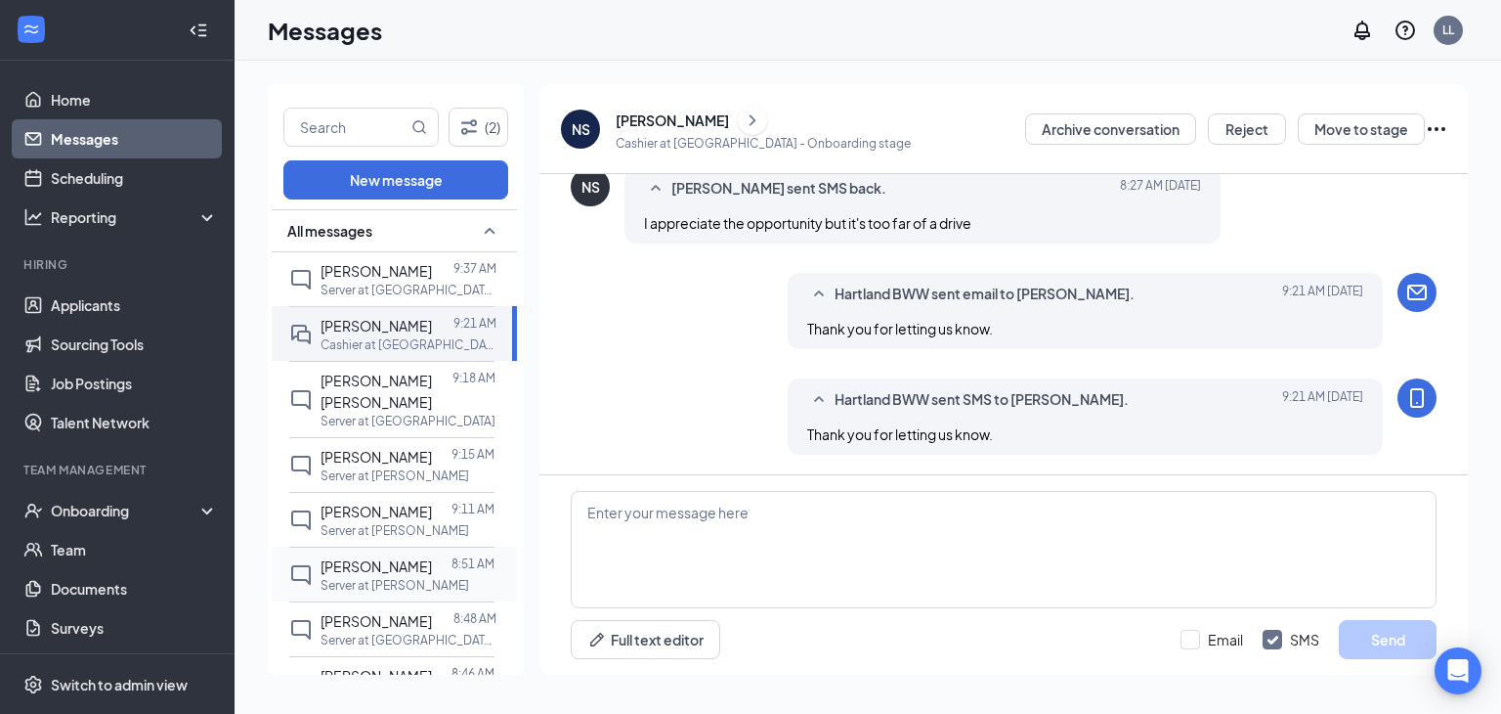 The width and height of the screenshot is (1501, 714). Describe the element at coordinates (134, 305) in the screenshot. I see `a: Applicants` at that location.